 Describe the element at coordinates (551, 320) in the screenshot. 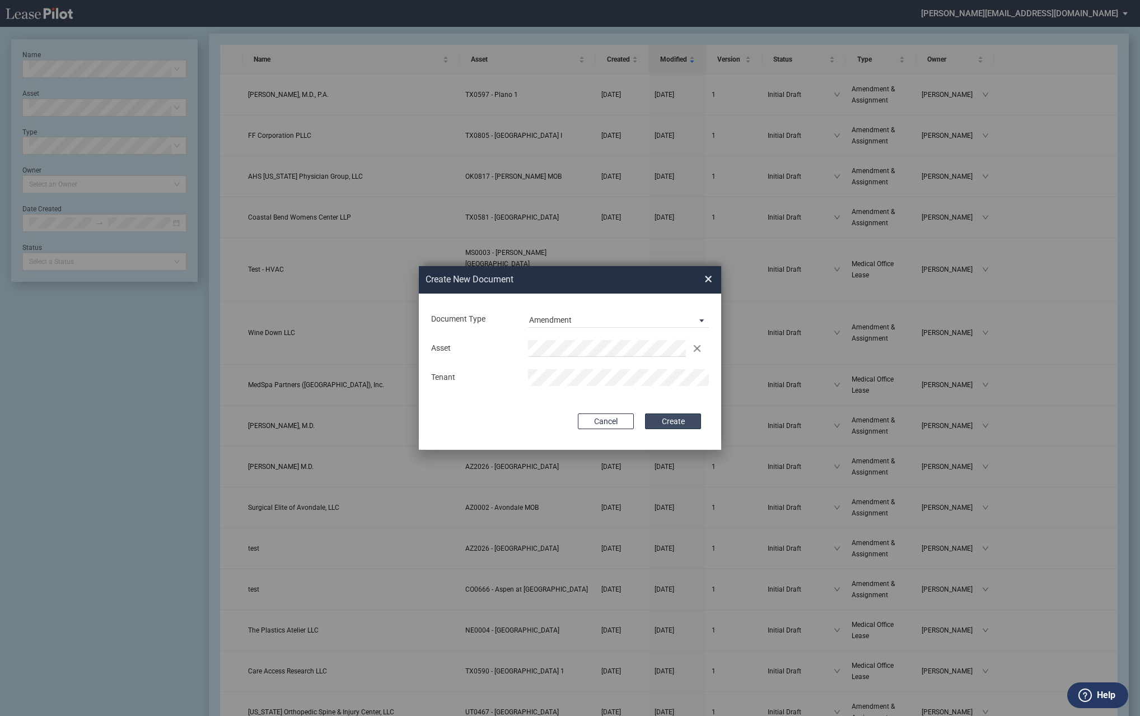

I see `div: Amendment` at that location.